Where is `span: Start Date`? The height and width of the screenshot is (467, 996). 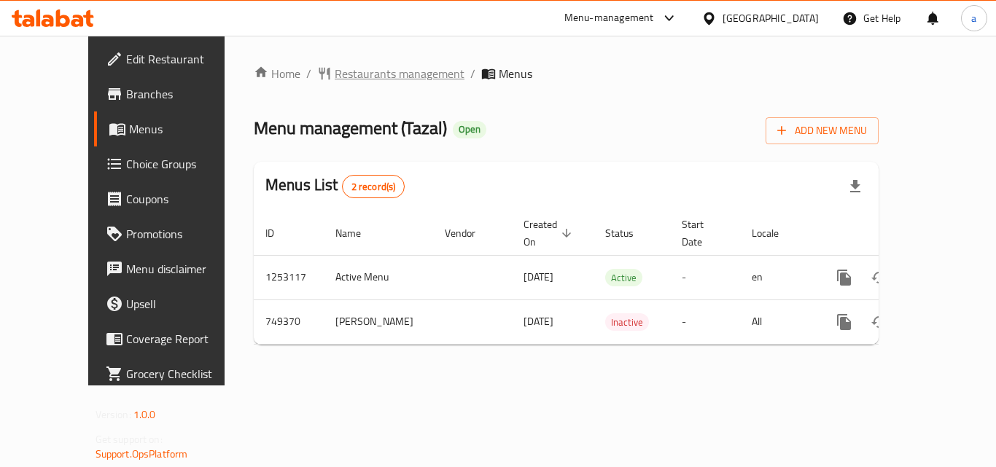 span: Start Date is located at coordinates (702, 233).